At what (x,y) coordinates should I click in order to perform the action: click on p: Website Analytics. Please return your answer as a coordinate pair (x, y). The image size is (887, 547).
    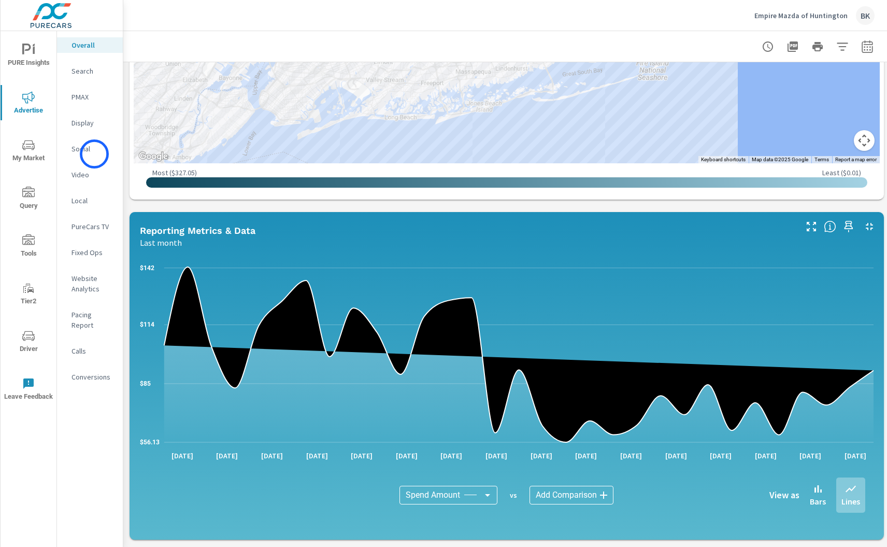
    Looking at the image, I should click on (93, 284).